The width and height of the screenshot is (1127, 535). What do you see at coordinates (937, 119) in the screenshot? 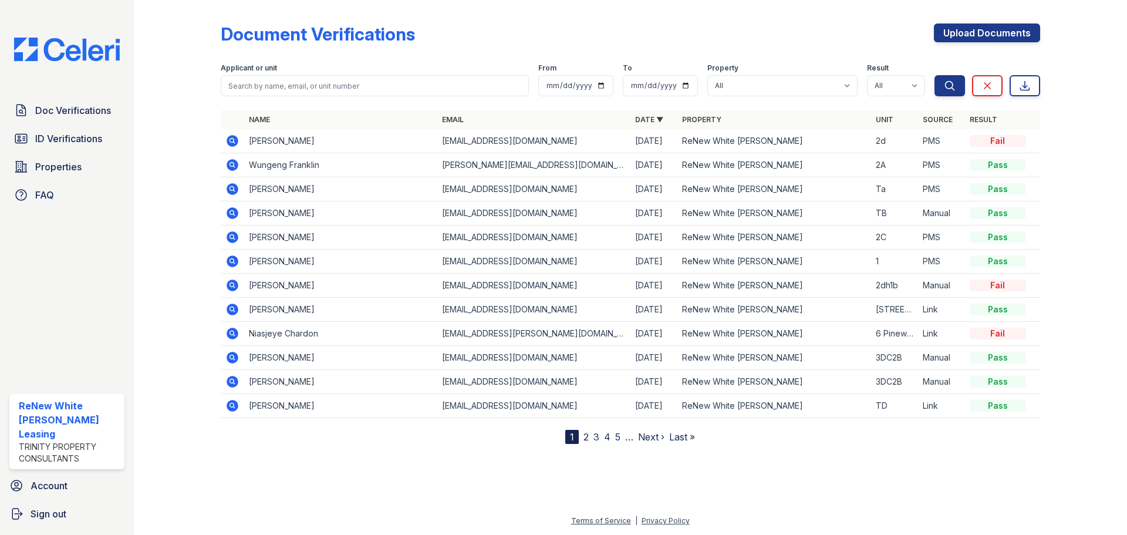
I see `a: Source` at bounding box center [937, 119].